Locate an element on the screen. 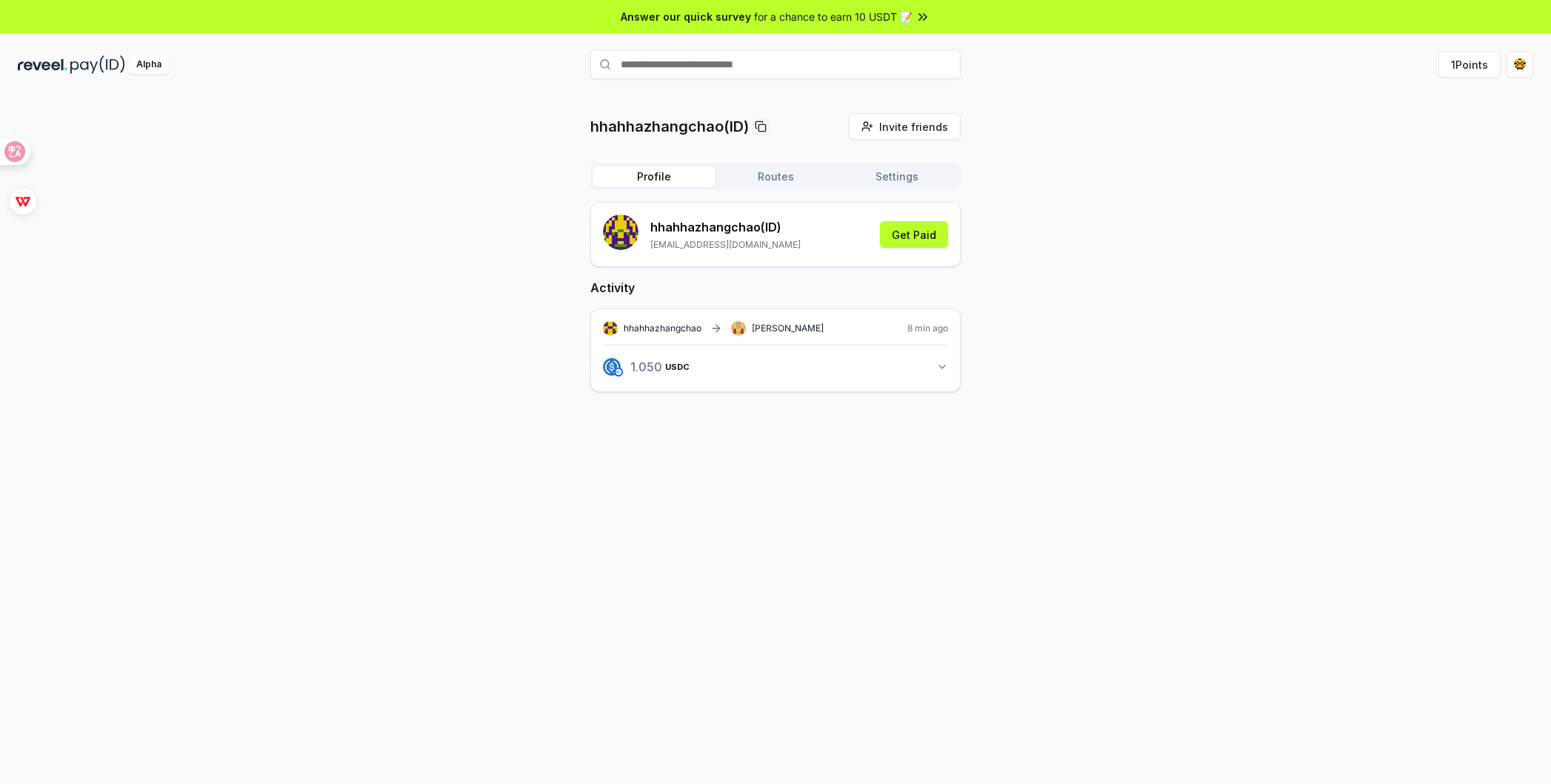 This screenshot has width=1551, height=784. div: Alpha is located at coordinates (149, 64).